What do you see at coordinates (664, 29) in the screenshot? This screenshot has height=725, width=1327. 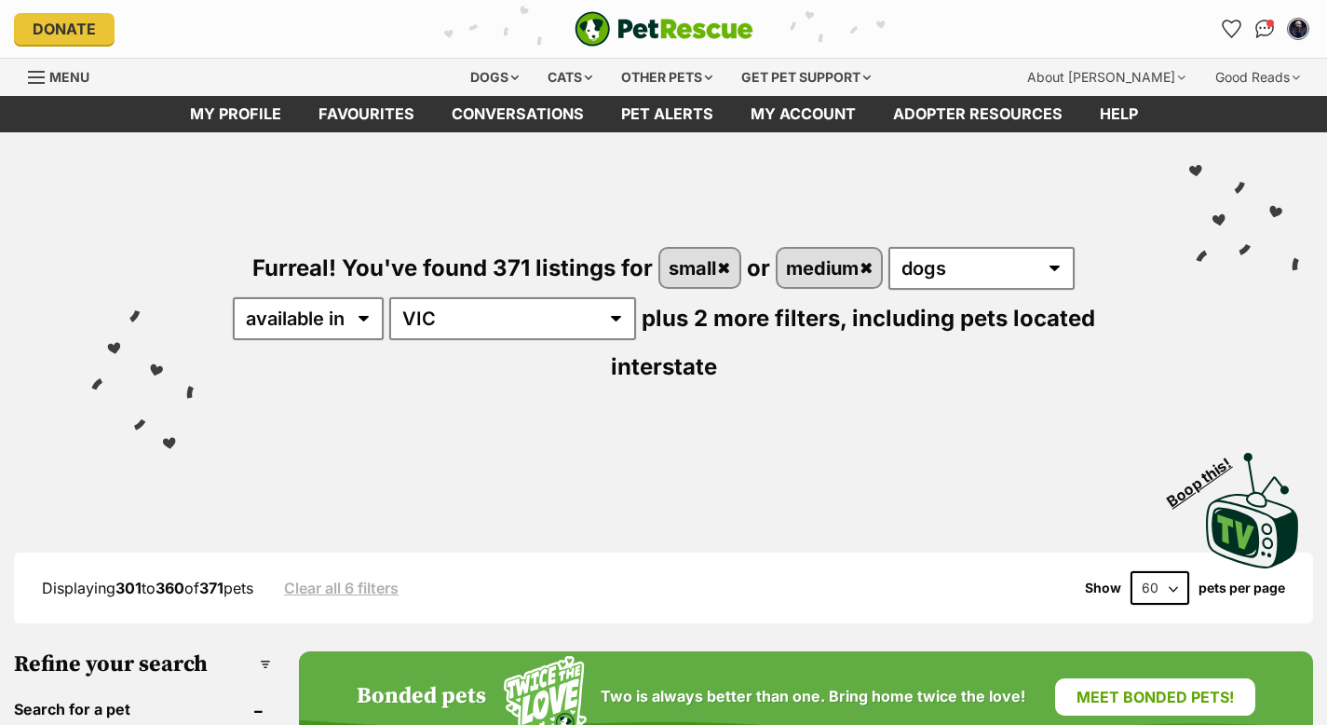 I see `a: PetRescue` at bounding box center [664, 29].